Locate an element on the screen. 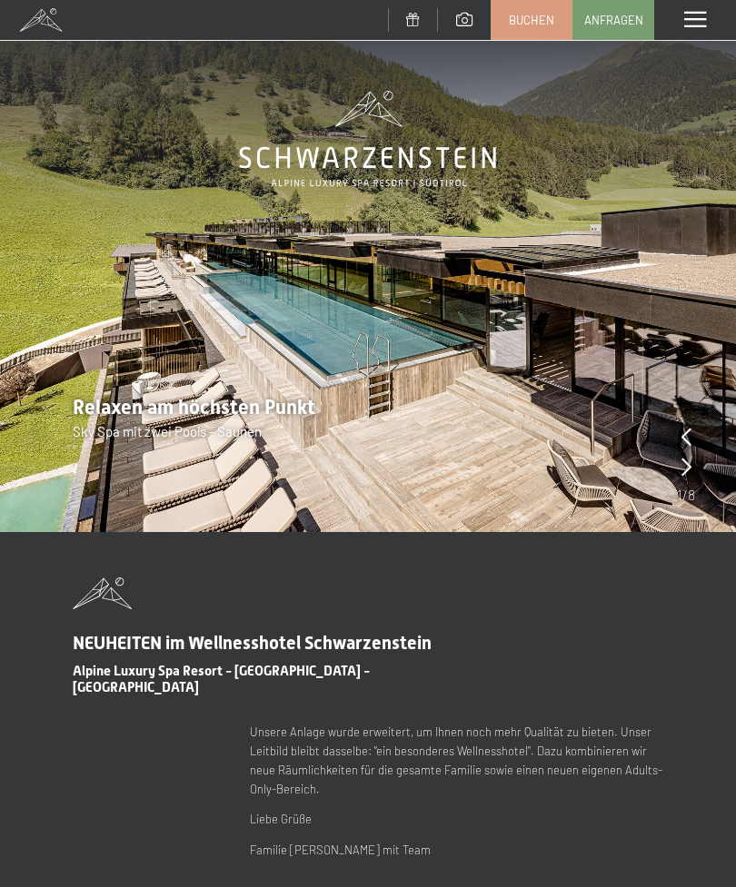 The image size is (736, 887). a: Buchen is located at coordinates (531, 20).